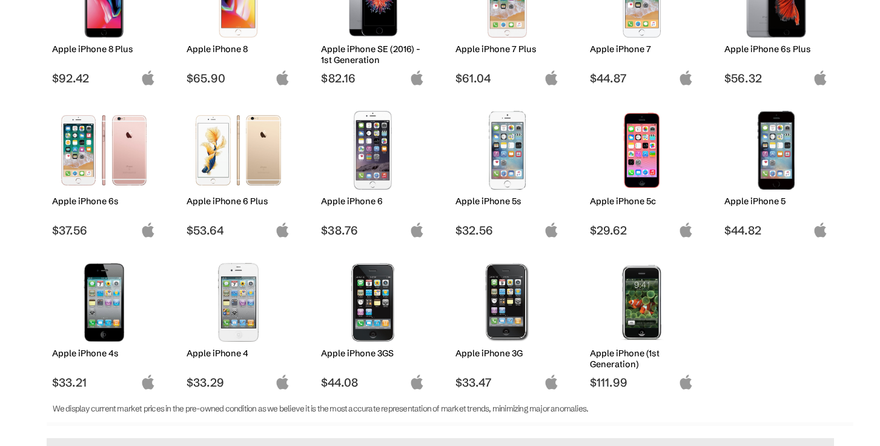 The width and height of the screenshot is (880, 446). I want to click on p: We display current market prices in the pre-owned condition as we believe it is the most accurate..., so click(431, 409).